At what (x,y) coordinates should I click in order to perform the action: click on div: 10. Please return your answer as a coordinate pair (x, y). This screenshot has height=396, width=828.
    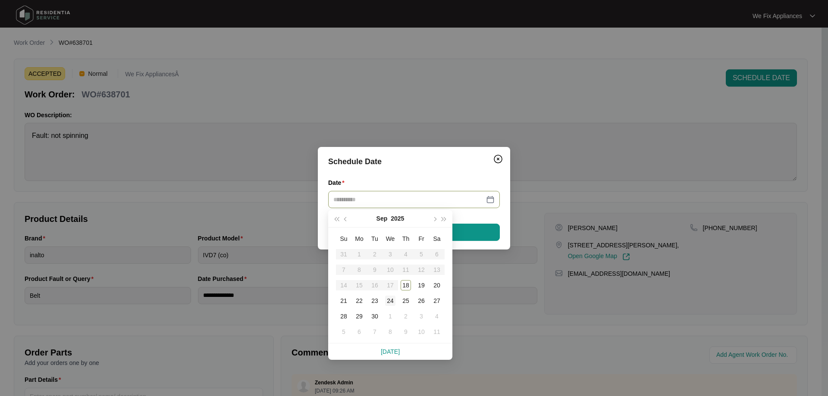
    Looking at the image, I should click on (421, 332).